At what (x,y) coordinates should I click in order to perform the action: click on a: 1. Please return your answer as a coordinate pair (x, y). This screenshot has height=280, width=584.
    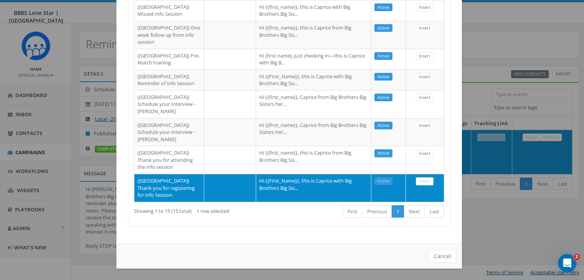
    Looking at the image, I should click on (398, 212).